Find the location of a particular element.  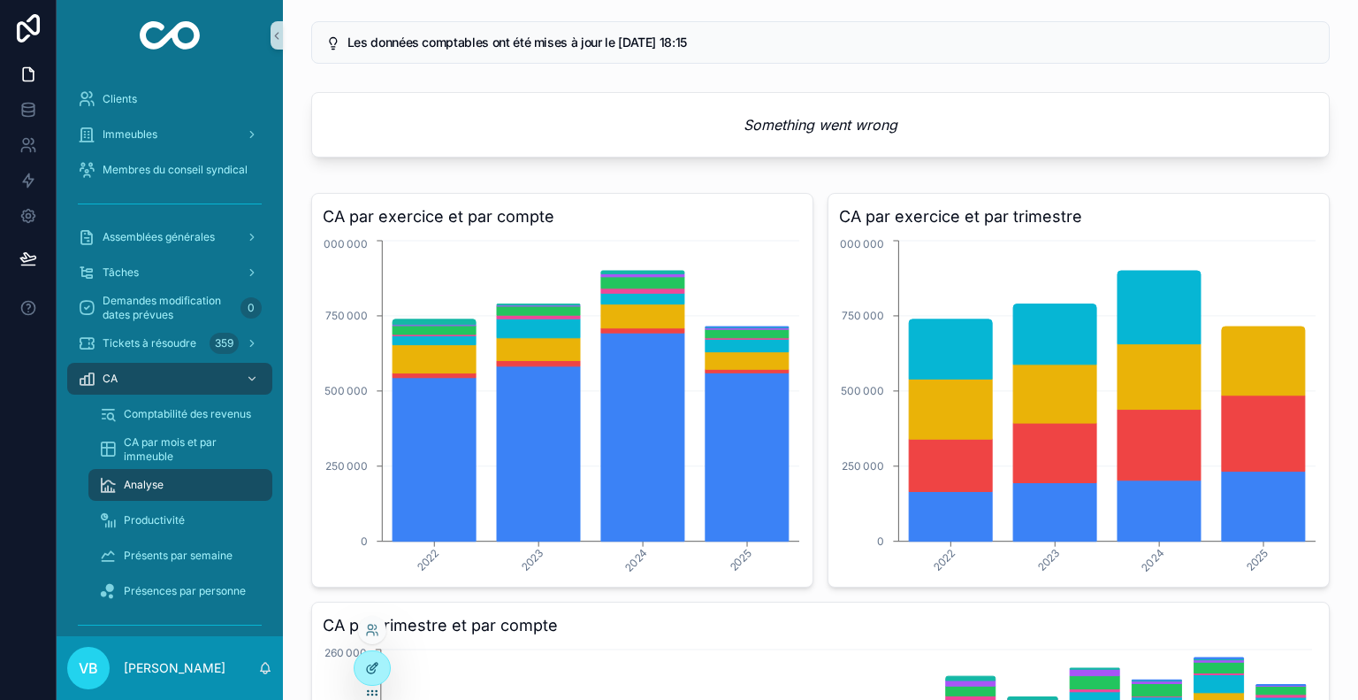

a: CA par mois et par immeuble is located at coordinates (180, 449).